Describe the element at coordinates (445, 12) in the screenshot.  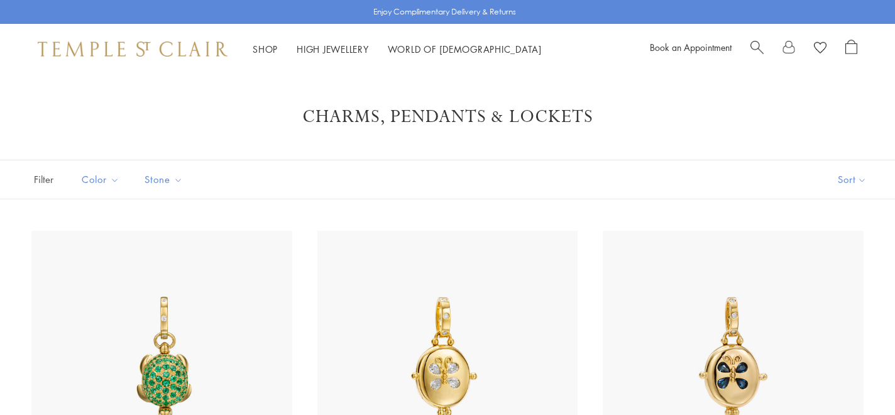
I see `p: Enjoy Complimentary Delivery & Returns` at that location.